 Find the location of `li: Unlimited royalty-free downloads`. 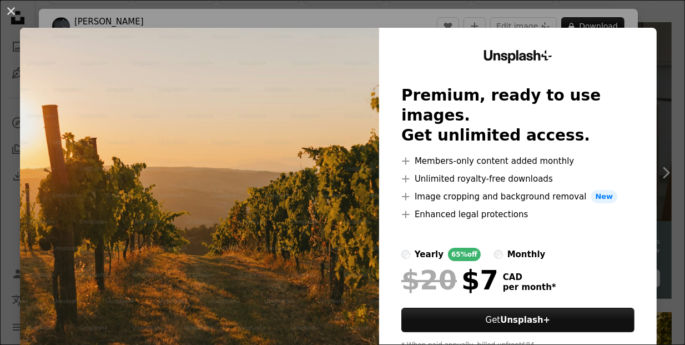

li: Unlimited royalty-free downloads is located at coordinates (518, 179).